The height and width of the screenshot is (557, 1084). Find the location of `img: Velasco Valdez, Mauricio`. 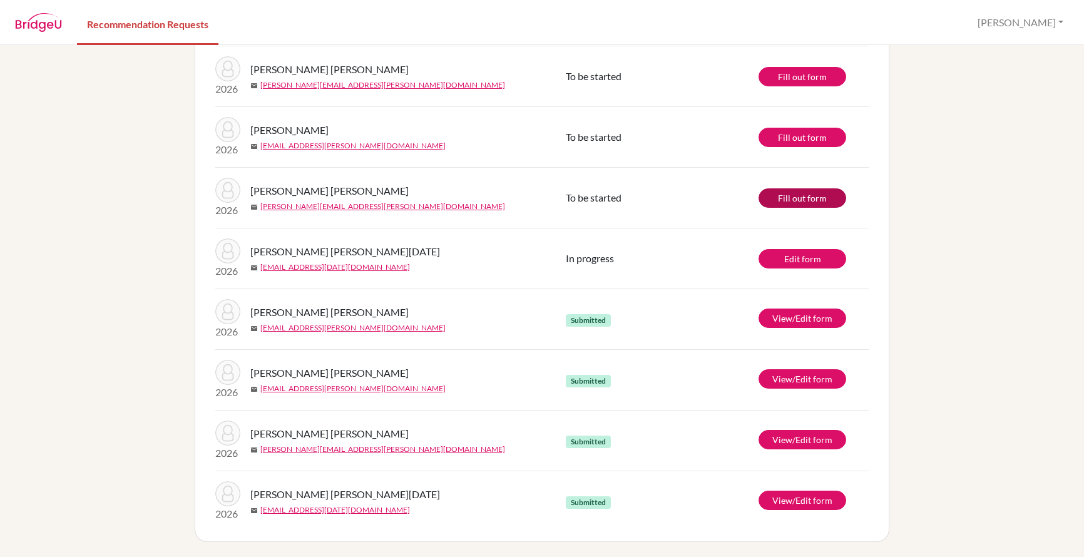

img: Velasco Valdez, Mauricio is located at coordinates (228, 190).